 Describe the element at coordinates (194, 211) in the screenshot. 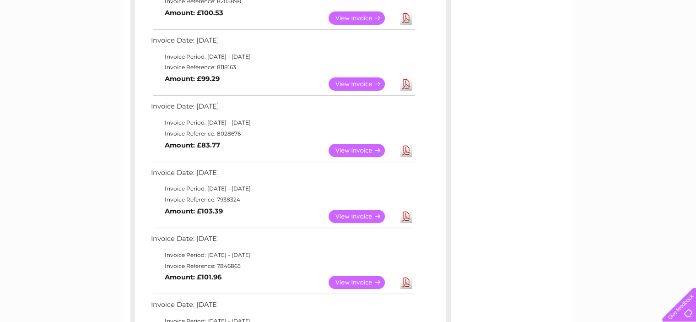

I see `b: Amount: £103.39` at that location.